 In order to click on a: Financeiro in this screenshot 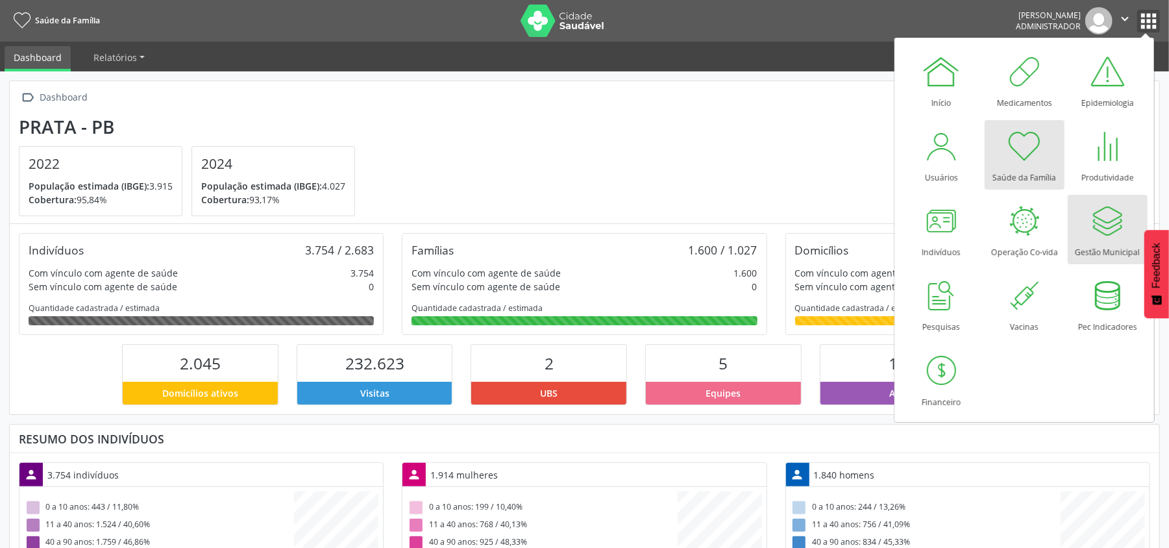, I will do `click(941, 379)`.